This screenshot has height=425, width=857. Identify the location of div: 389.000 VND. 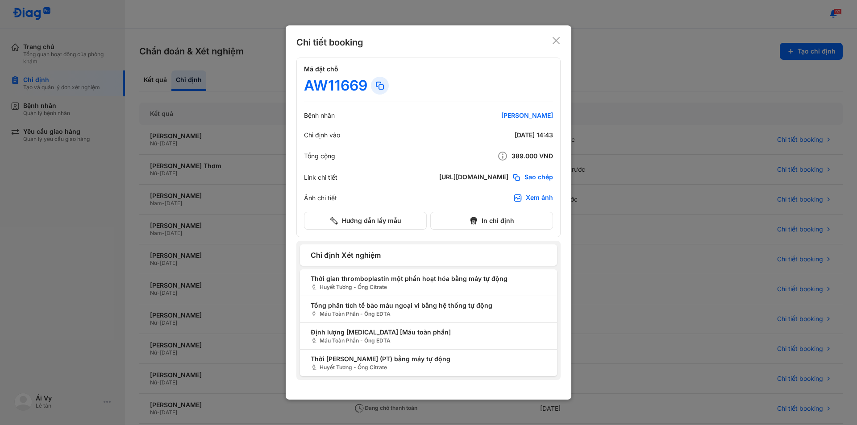
(500, 156).